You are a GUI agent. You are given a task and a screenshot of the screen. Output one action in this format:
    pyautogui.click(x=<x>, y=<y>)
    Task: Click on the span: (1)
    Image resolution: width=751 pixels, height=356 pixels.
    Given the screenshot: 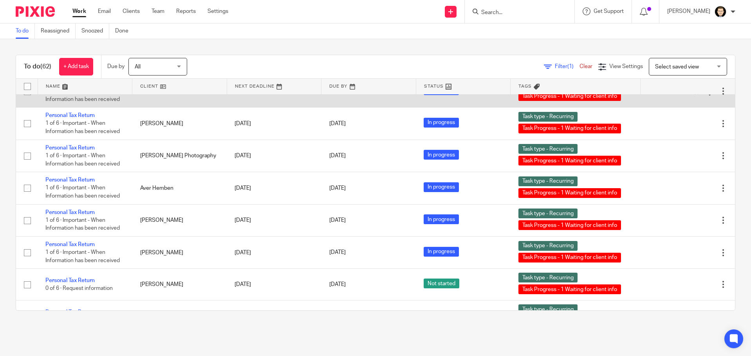 What is the action you would take?
    pyautogui.click(x=570, y=67)
    